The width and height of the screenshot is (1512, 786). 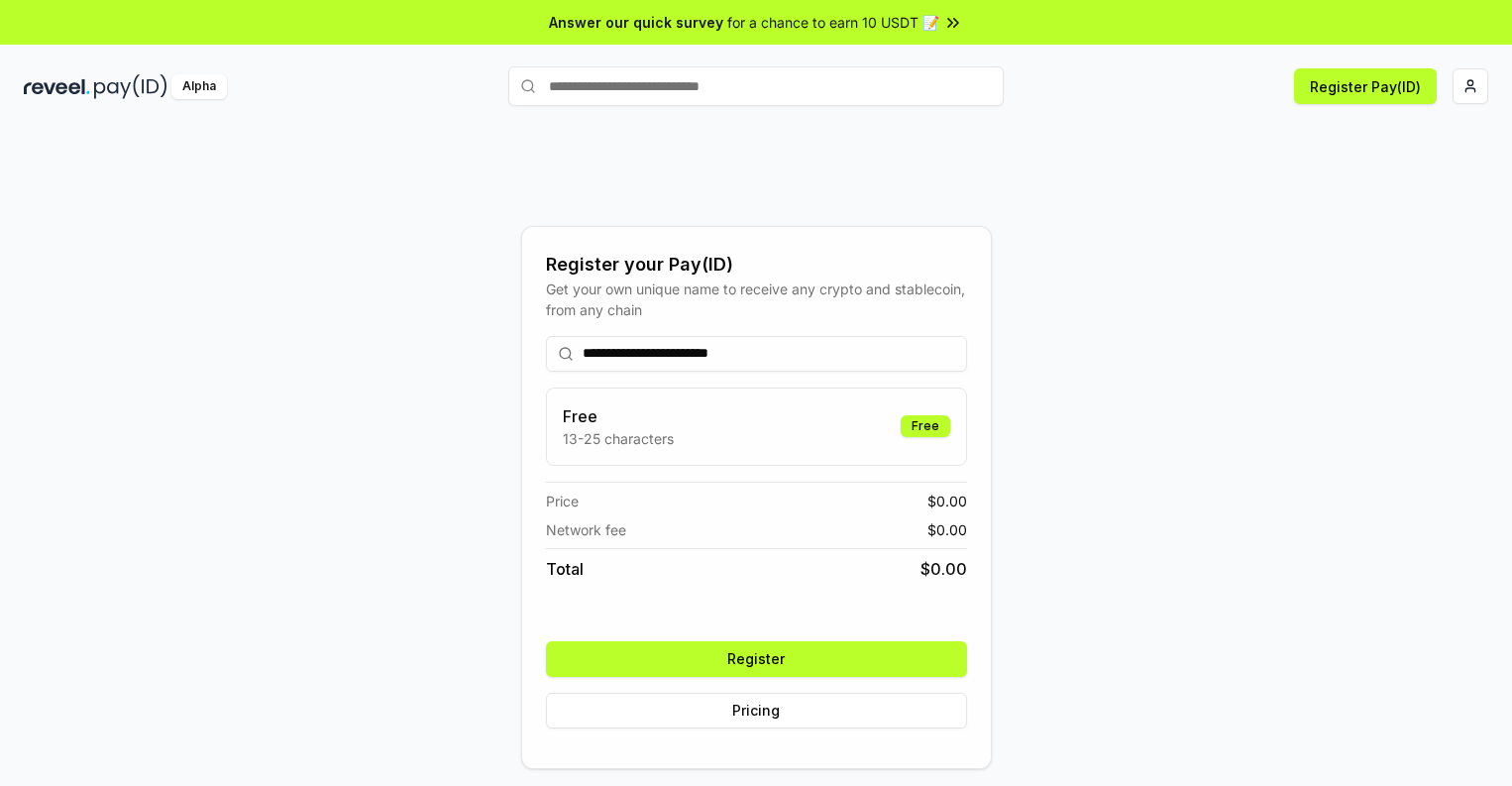 I want to click on div: Get your own unique name to receive any crypto and stablecoin, from any chain, so click(x=756, y=299).